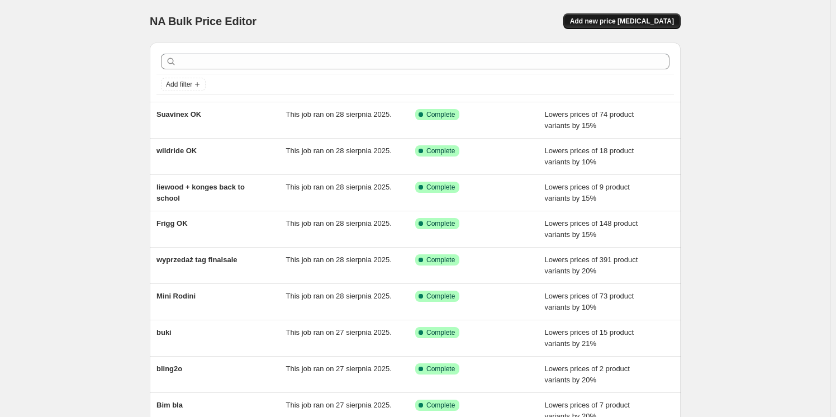 Image resolution: width=836 pixels, height=417 pixels. I want to click on span: bling2o, so click(169, 368).